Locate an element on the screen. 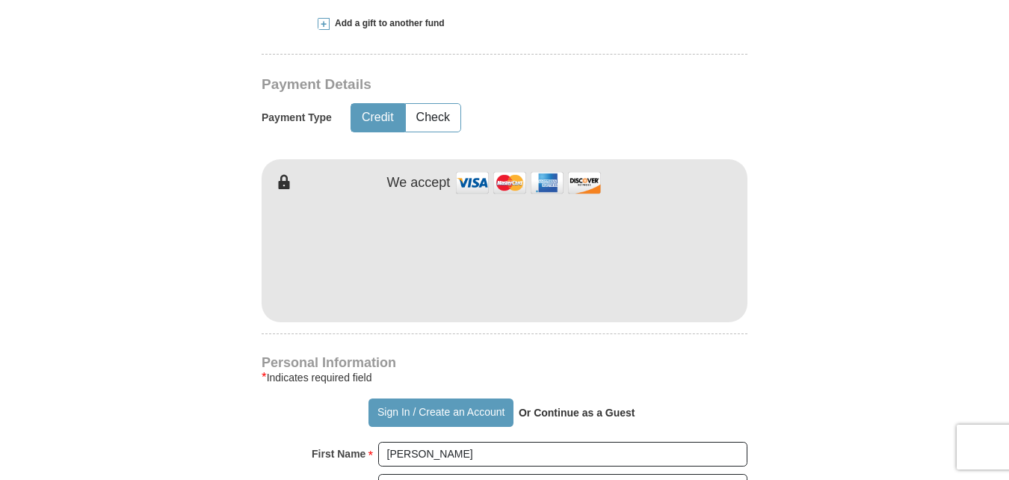  h3: Payment Details is located at coordinates (452, 84).